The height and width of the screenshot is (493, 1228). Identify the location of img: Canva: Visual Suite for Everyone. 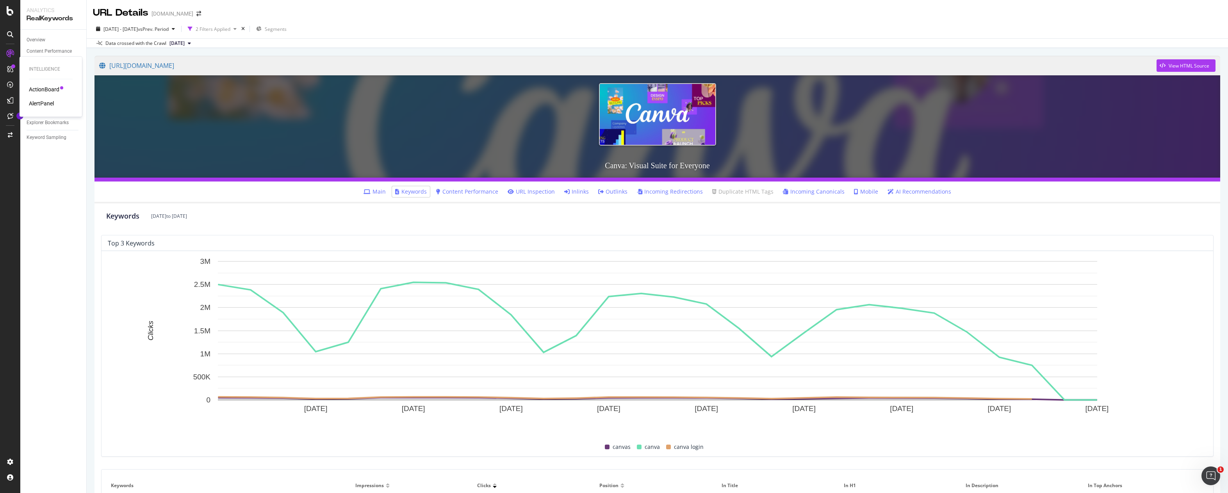
(658, 114).